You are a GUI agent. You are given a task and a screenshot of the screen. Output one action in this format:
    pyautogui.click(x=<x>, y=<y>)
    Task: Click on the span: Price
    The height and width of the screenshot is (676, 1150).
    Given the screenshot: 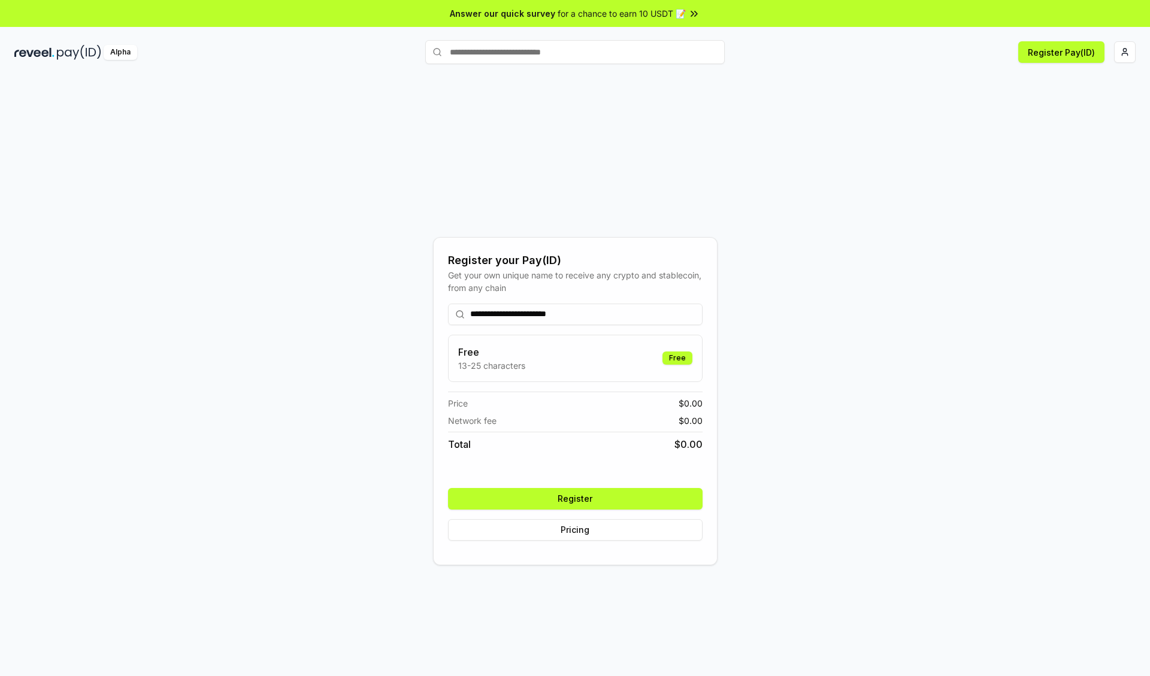 What is the action you would take?
    pyautogui.click(x=458, y=403)
    